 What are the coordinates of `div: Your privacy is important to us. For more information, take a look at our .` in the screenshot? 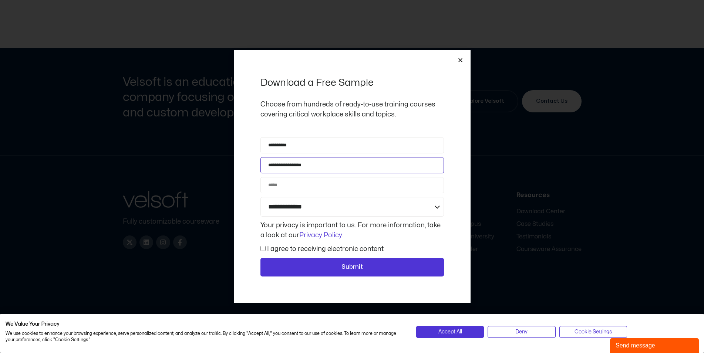 It's located at (352, 230).